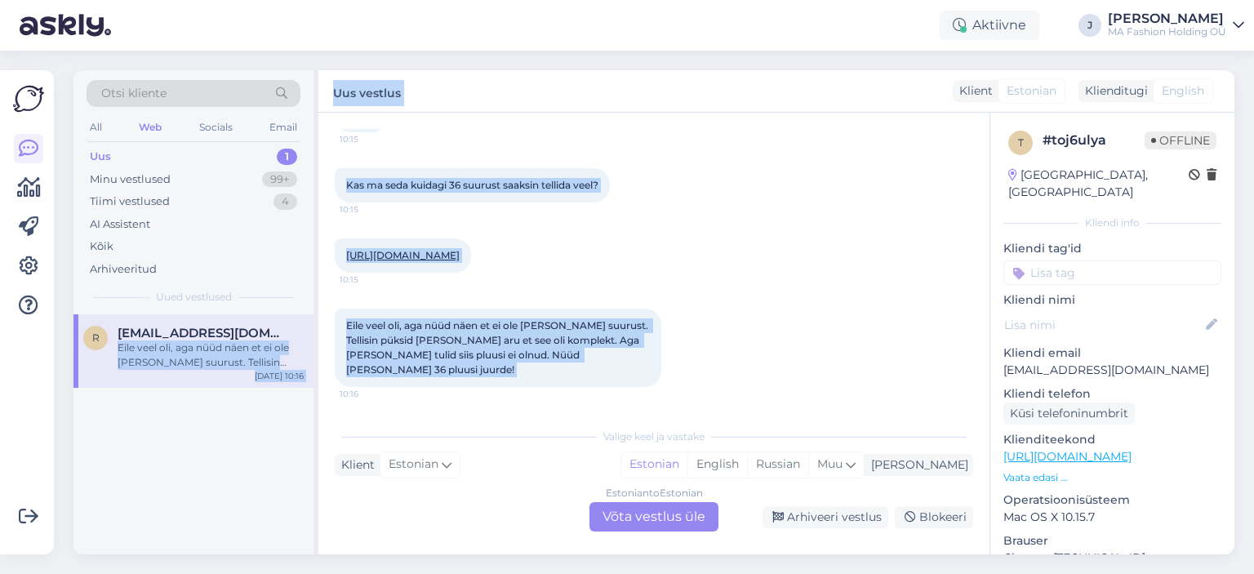 Image resolution: width=1254 pixels, height=574 pixels. Describe the element at coordinates (123, 269) in the screenshot. I see `div: Arhiveeritud` at that location.